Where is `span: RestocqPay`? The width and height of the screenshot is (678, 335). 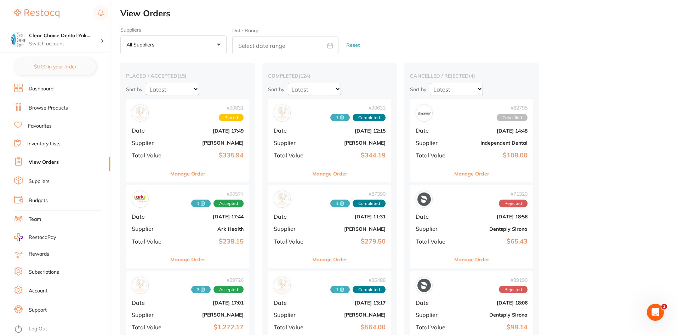 span: RestocqPay is located at coordinates (42, 237).